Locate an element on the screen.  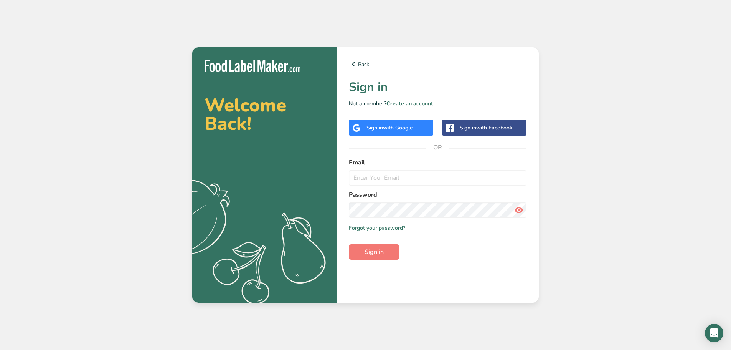
a: Back is located at coordinates (437, 64).